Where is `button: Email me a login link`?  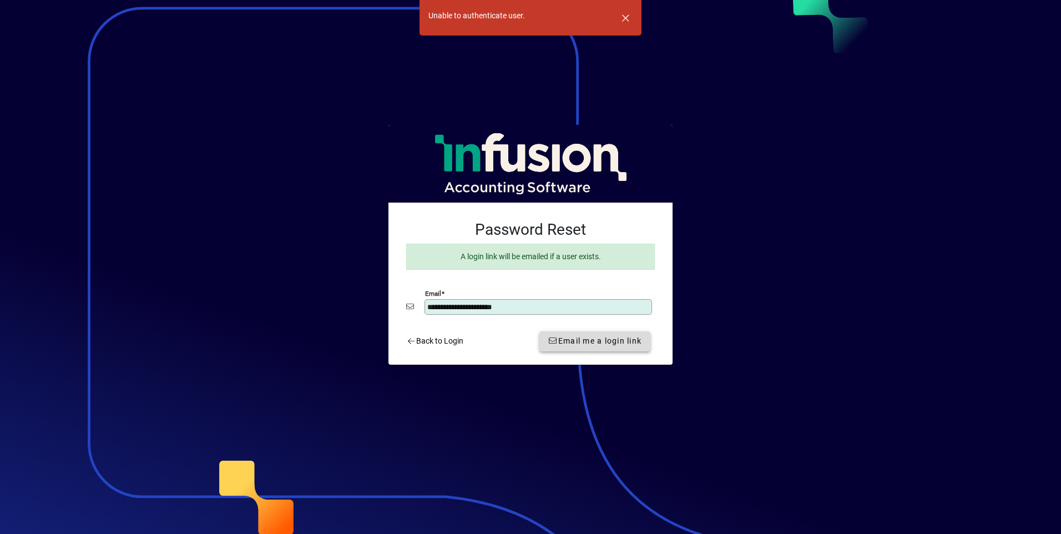 button: Email me a login link is located at coordinates (595, 341).